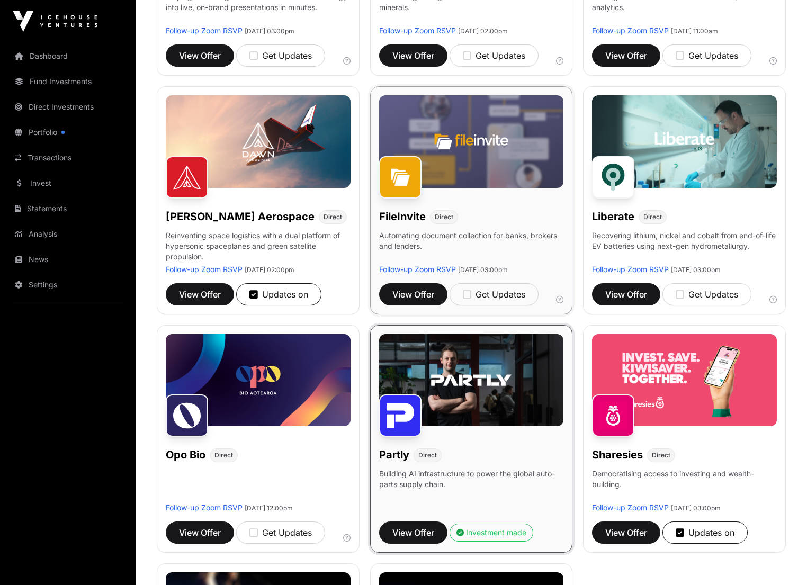  I want to click on p: Building AI infrastructure to power the global auto-parts supply chain., so click(471, 486).